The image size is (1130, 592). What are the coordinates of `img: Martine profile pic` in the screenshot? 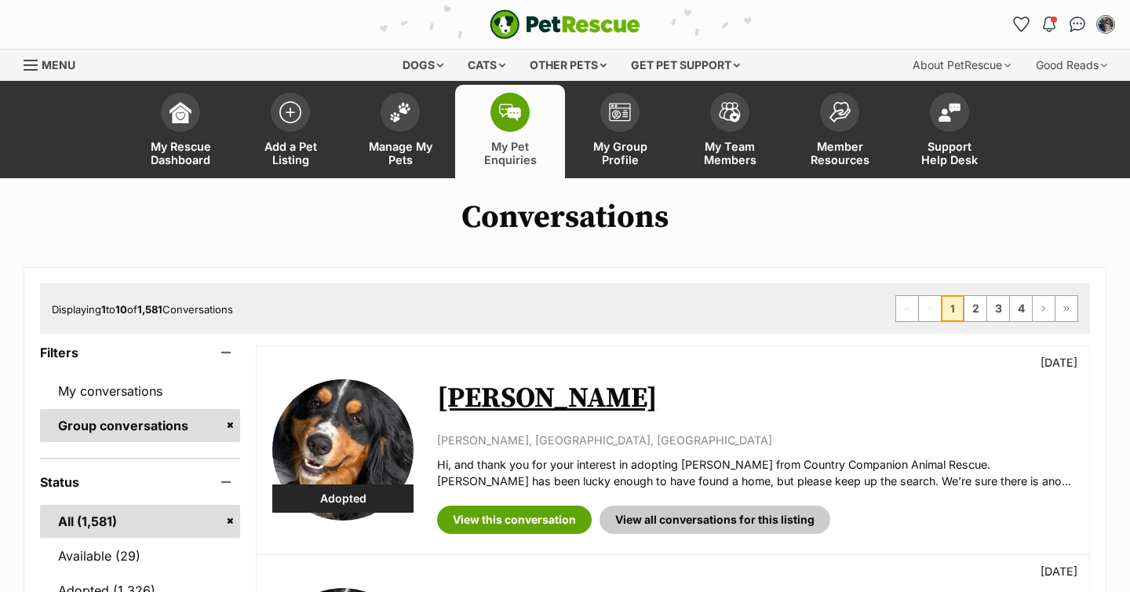 It's located at (1106, 24).